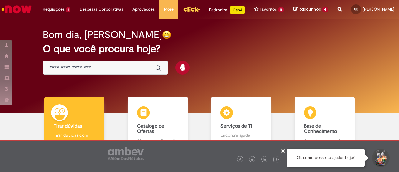  I want to click on p: Abra uma solicitação, so click(158, 140).